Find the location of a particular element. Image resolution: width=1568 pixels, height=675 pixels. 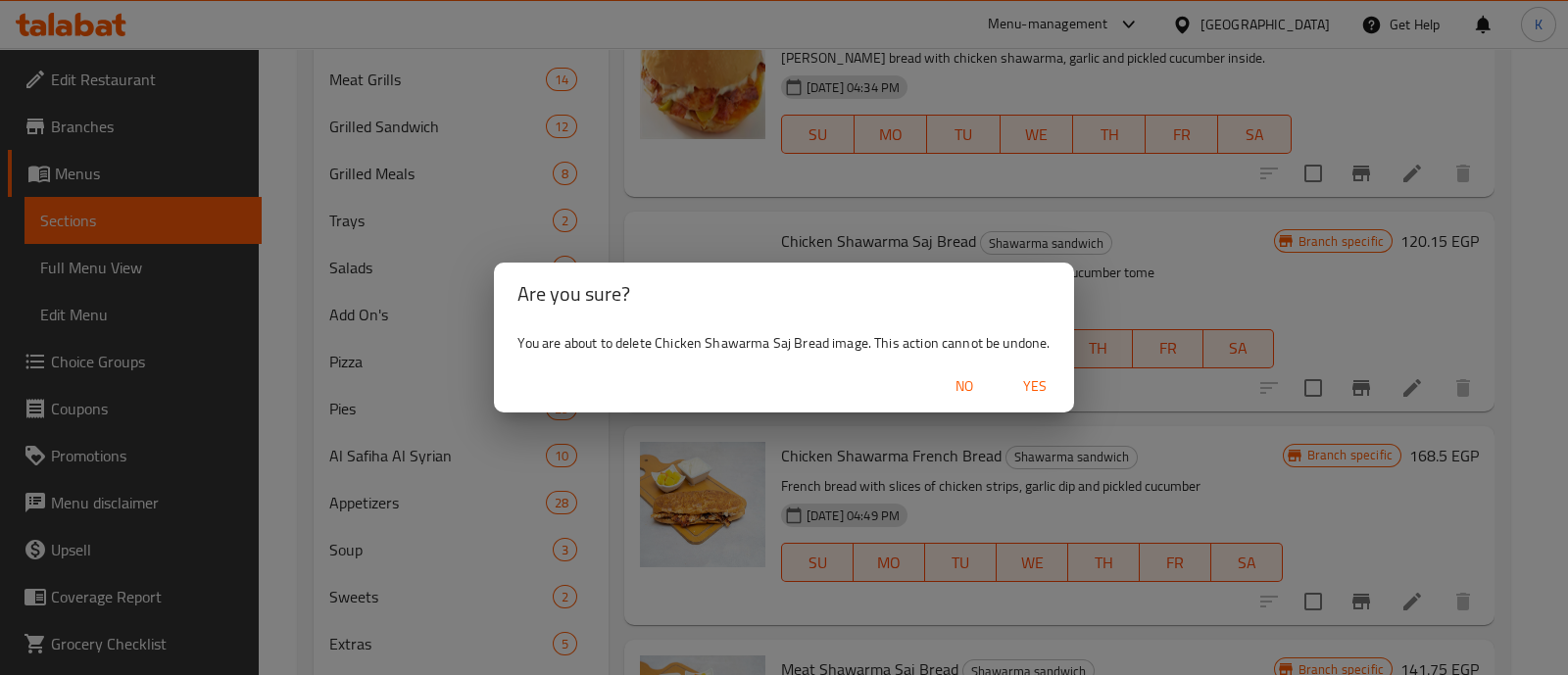

h2: Are you sure? is located at coordinates (783, 294).